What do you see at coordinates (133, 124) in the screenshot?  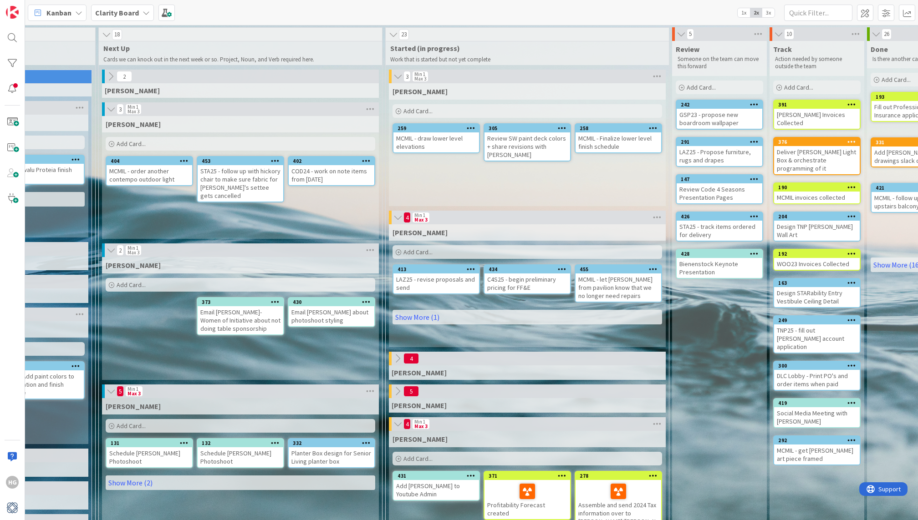 I see `span: Lisa T.` at bounding box center [133, 124].